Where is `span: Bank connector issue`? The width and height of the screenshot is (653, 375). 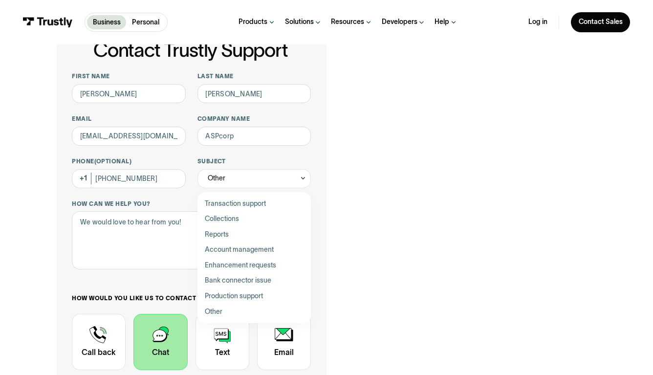
span: Bank connector issue is located at coordinates (238, 281).